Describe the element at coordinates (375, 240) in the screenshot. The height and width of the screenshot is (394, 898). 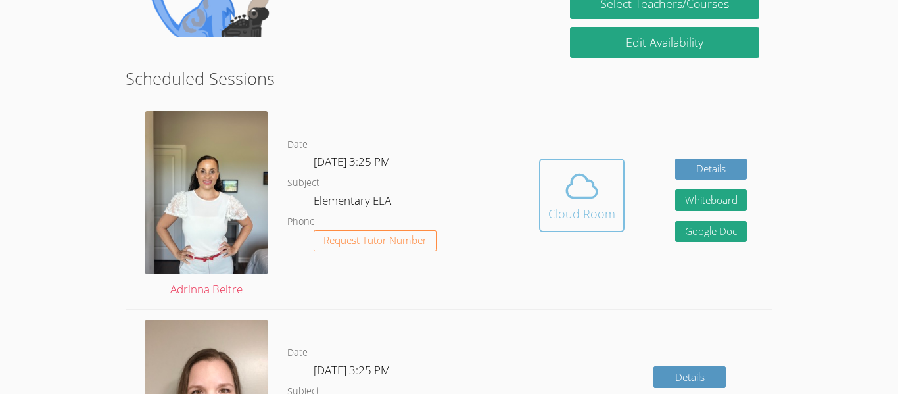
I see `span: Request Tutor Number` at that location.